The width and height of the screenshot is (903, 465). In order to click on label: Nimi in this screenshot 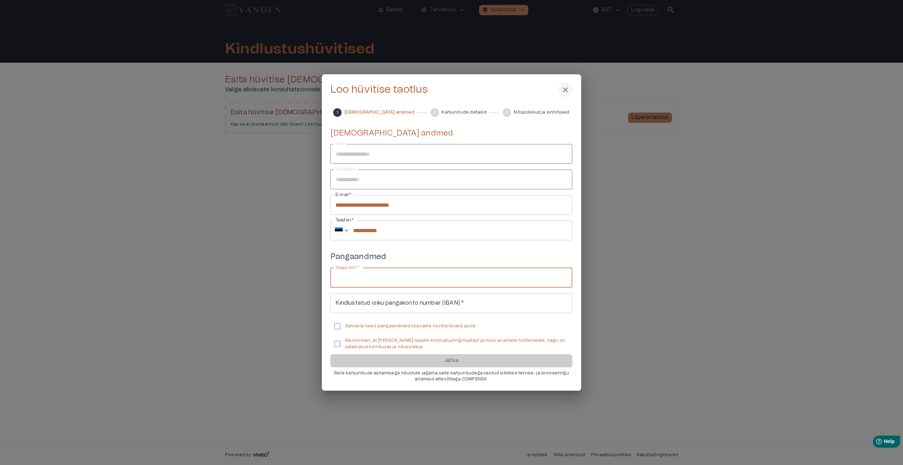, I will do `click(340, 144)`.